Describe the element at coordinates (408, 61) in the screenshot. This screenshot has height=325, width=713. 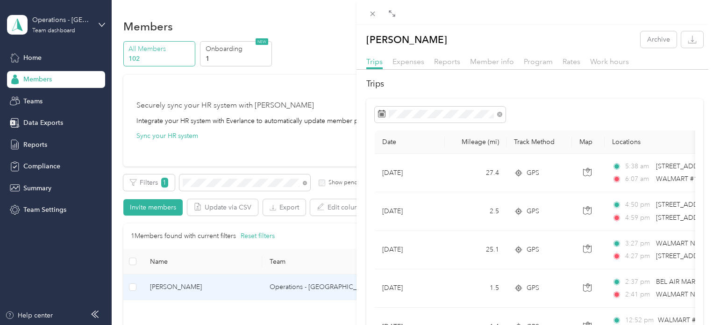
I see `span: Expenses` at that location.